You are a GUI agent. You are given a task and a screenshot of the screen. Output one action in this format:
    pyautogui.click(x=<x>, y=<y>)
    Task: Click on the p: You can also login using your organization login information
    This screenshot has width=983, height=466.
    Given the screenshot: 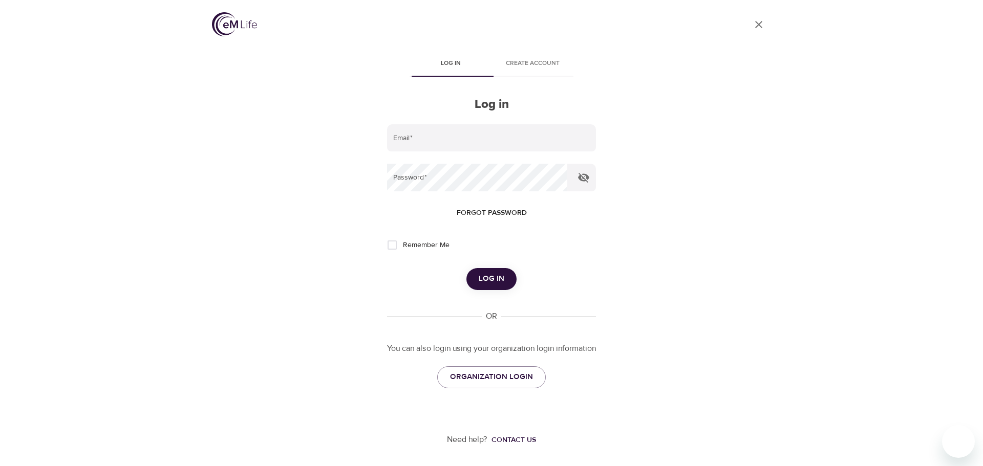 What is the action you would take?
    pyautogui.click(x=492, y=349)
    